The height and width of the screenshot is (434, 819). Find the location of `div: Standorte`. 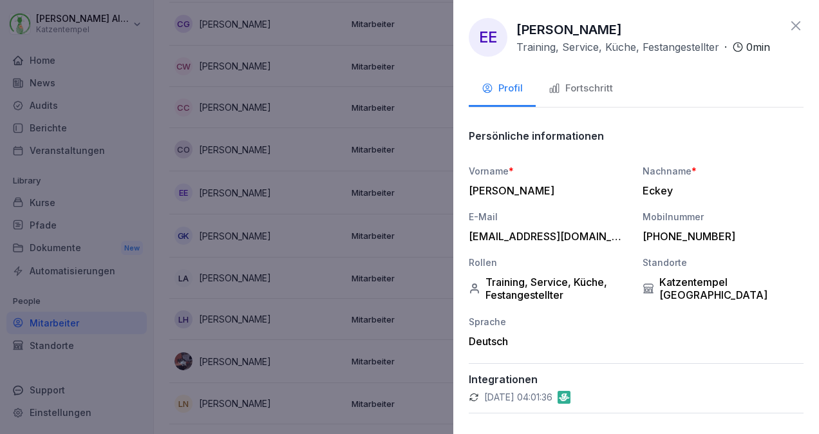

div: Standorte is located at coordinates (723, 262).